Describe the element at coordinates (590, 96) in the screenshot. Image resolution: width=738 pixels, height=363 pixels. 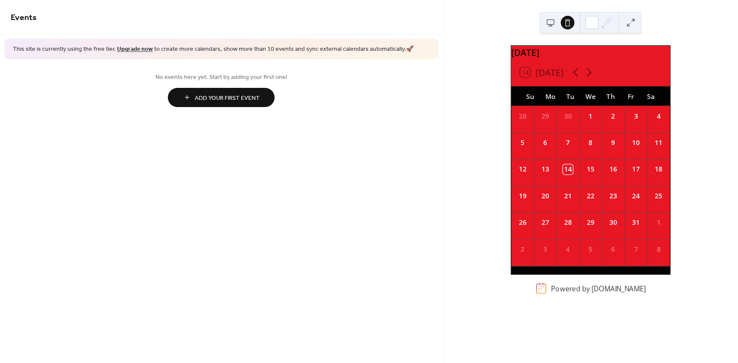
I see `div: We` at that location.